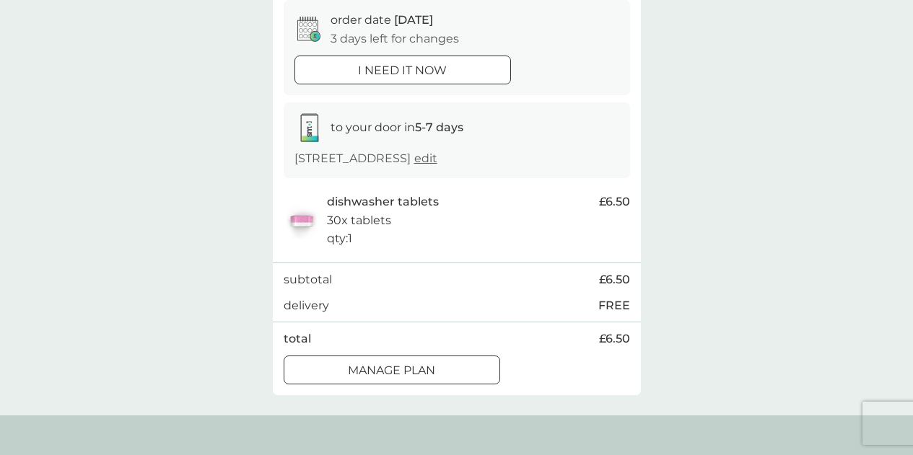 This screenshot has width=913, height=455. What do you see at coordinates (614, 306) in the screenshot?
I see `p: FREE` at bounding box center [614, 306].